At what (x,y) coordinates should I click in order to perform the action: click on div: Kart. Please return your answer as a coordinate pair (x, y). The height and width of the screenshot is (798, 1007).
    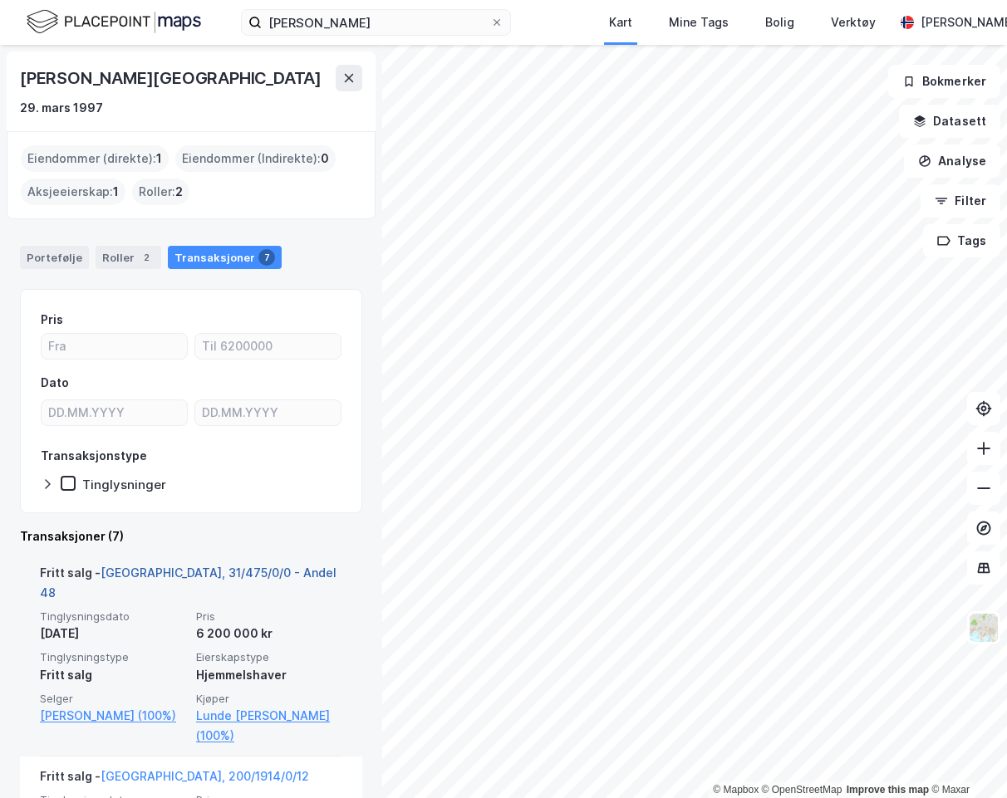
    Looking at the image, I should click on (621, 22).